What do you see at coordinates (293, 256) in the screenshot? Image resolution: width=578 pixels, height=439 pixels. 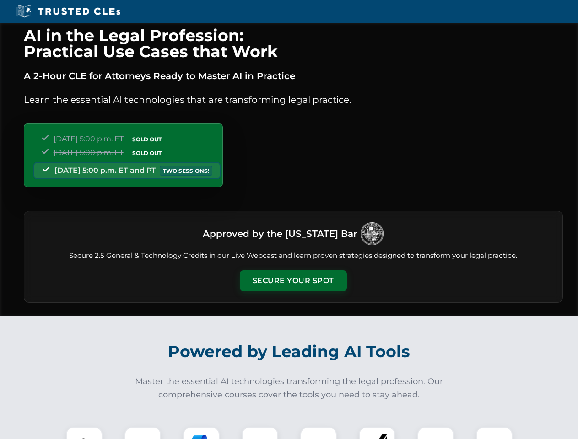 I see `p: Secure 2.5 General & Technology Credits in our Live Webcast and learn proven strategies designed ...` at bounding box center [293, 256].